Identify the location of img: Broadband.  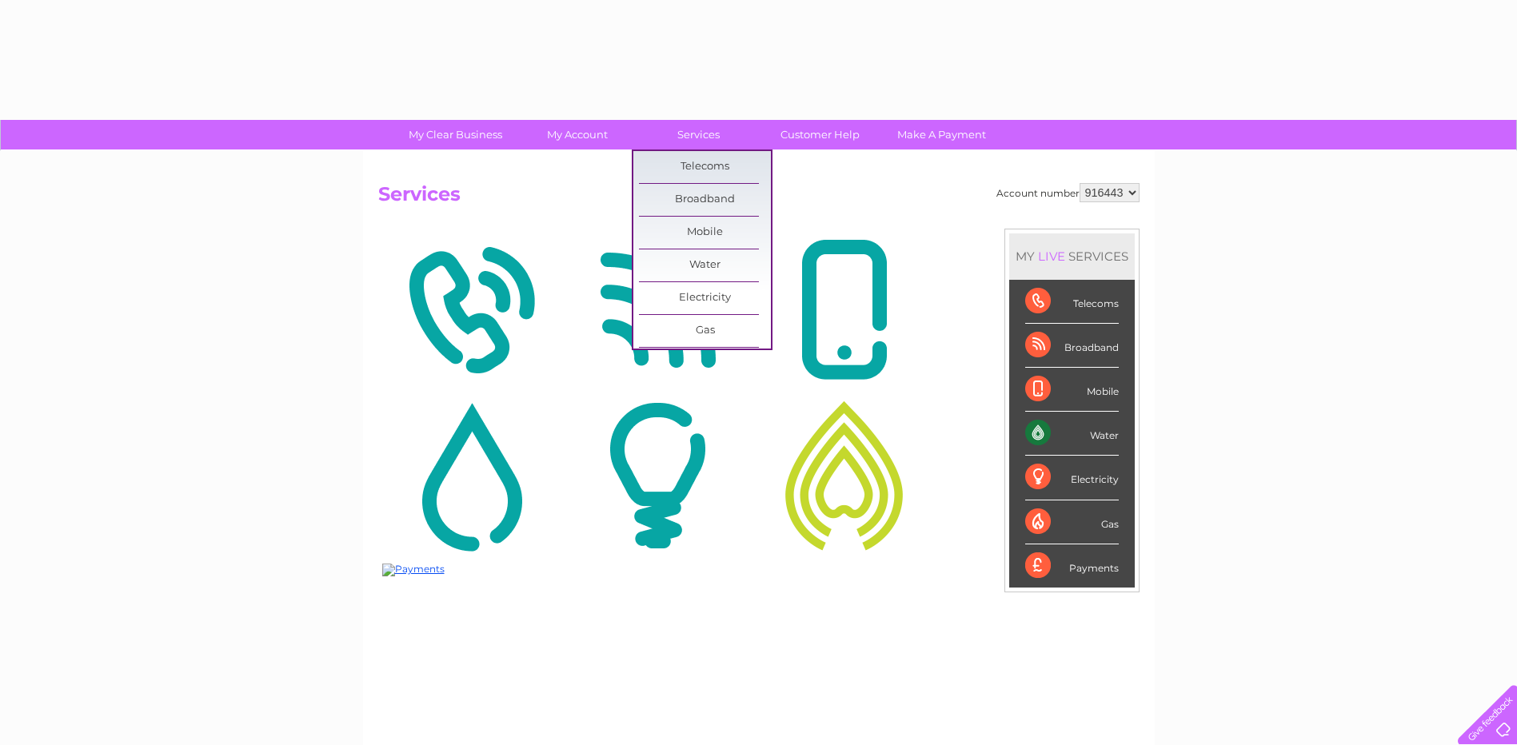
(657, 310).